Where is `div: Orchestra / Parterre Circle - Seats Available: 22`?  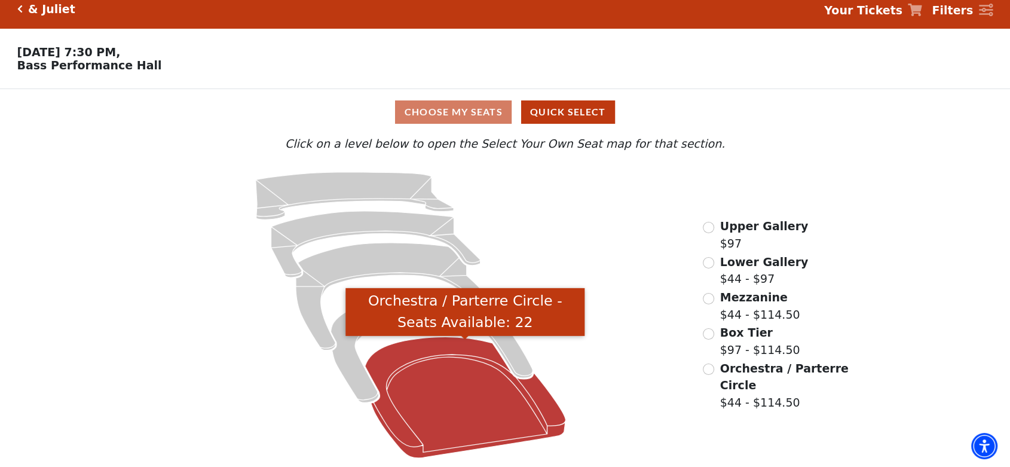 div: Orchestra / Parterre Circle - Seats Available: 22 is located at coordinates (465, 311).